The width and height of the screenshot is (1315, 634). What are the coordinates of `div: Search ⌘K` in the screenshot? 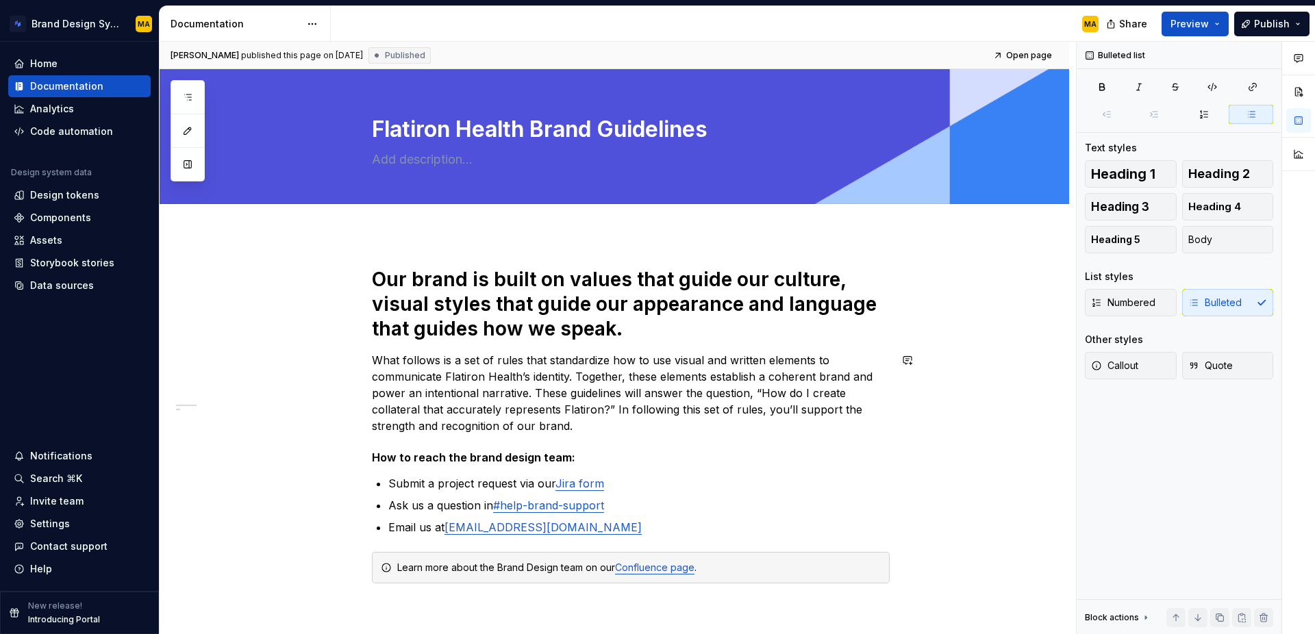 It's located at (56, 479).